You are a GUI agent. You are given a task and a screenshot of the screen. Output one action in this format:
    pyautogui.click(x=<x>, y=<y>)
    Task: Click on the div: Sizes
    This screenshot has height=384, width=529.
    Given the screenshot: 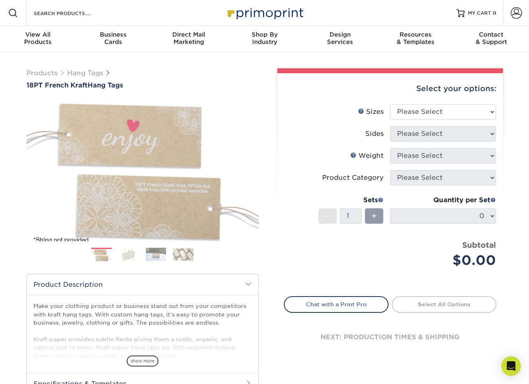 What is the action you would take?
    pyautogui.click(x=371, y=112)
    